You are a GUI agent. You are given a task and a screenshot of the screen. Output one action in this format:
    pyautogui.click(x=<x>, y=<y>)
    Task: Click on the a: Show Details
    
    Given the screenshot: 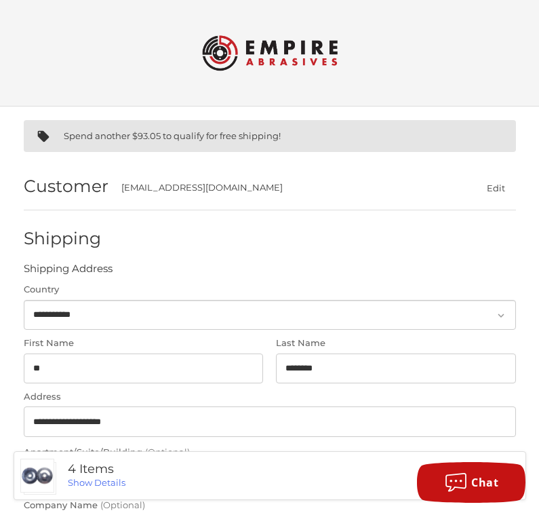 What is the action you would take?
    pyautogui.click(x=96, y=482)
    